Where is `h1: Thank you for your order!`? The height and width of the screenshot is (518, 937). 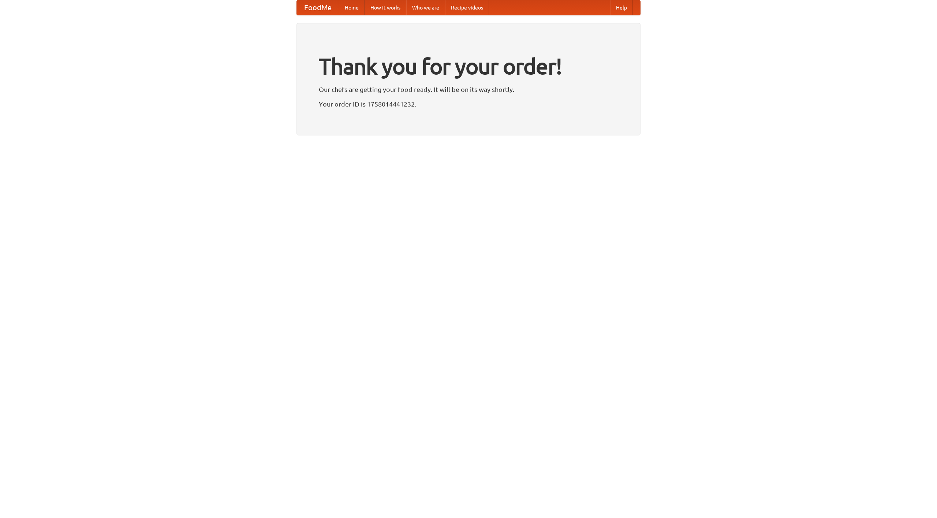 h1: Thank you for your order! is located at coordinates (468, 66).